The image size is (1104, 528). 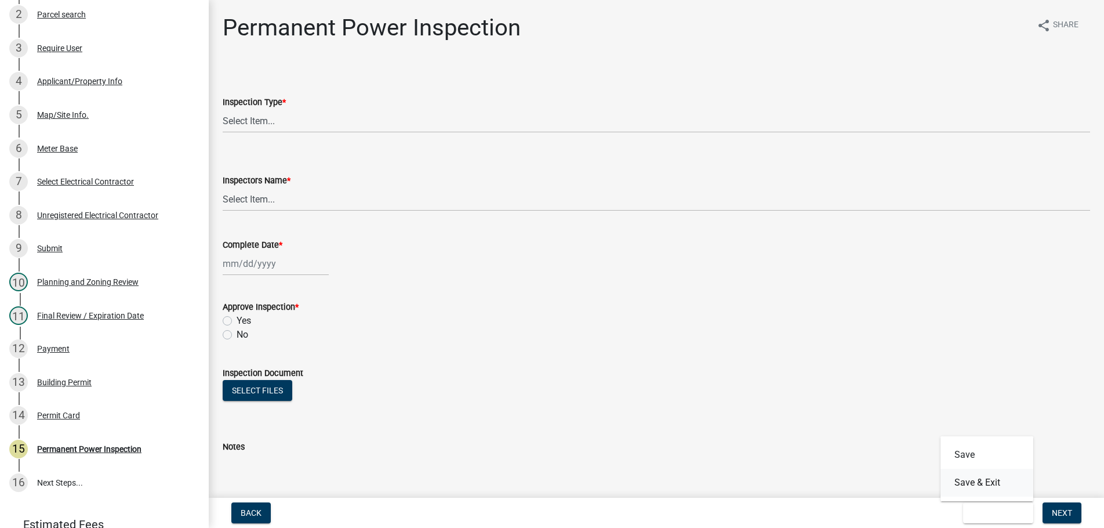 What do you see at coordinates (987, 469) in the screenshot?
I see `div: Save & Exit` at bounding box center [987, 469].